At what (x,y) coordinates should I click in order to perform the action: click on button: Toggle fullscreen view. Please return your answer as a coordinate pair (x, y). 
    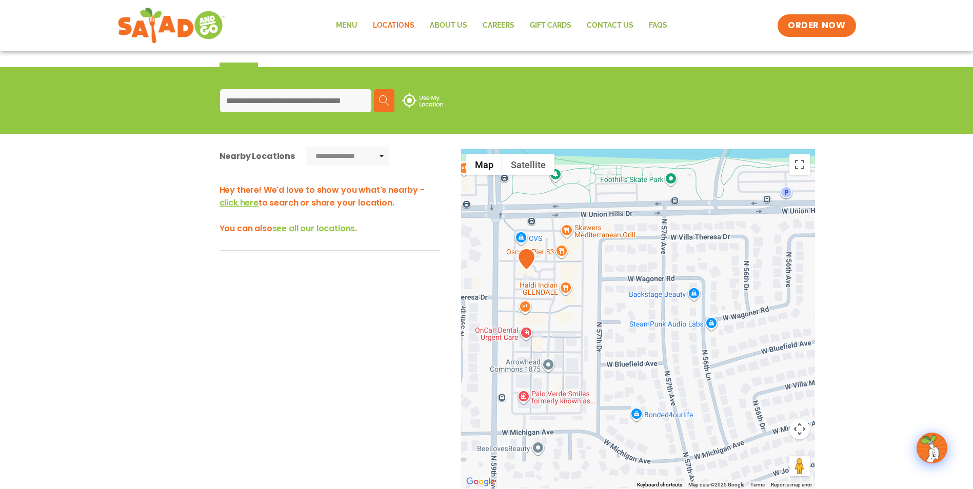
    Looking at the image, I should click on (799, 165).